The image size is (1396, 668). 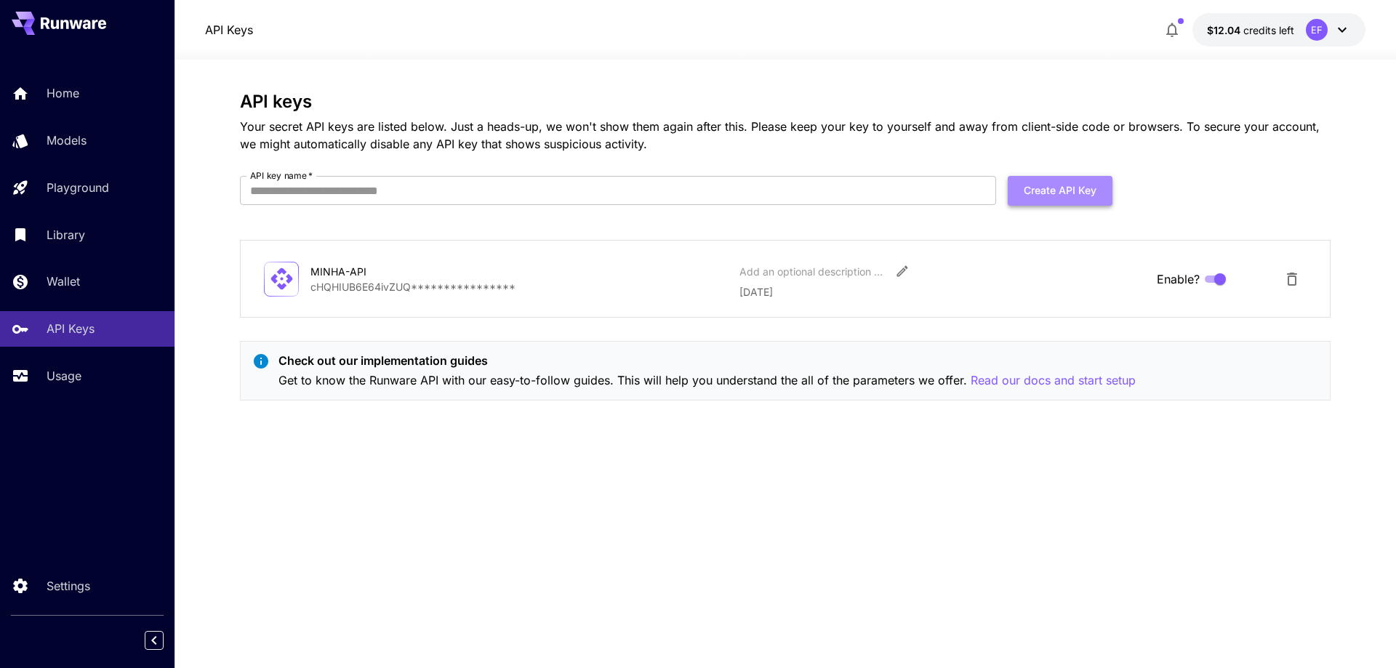 I want to click on label: API key name, so click(x=281, y=175).